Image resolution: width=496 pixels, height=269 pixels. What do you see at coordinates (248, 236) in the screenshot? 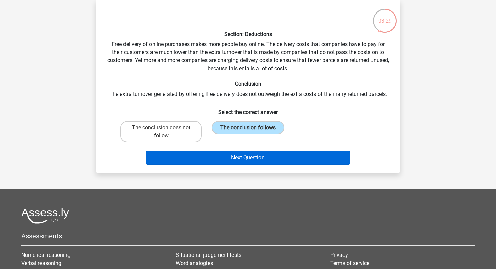
I see `h5: Assessments` at bounding box center [248, 236].